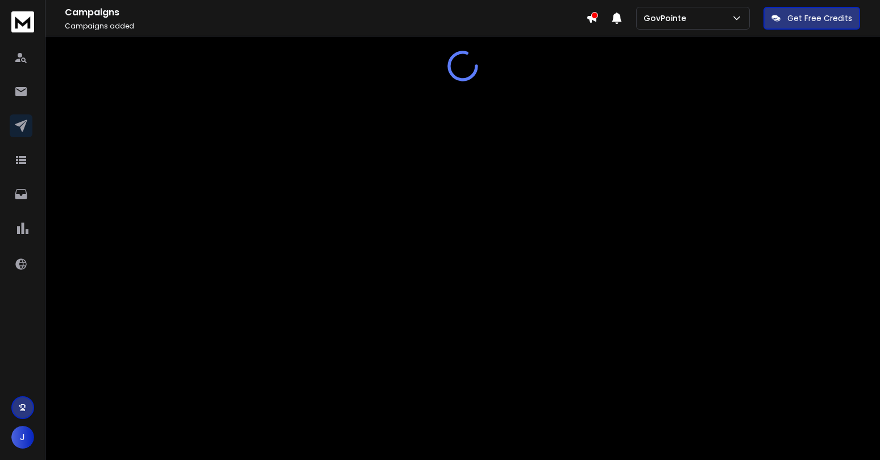 Image resolution: width=880 pixels, height=460 pixels. I want to click on p: Get Free Credits, so click(820, 18).